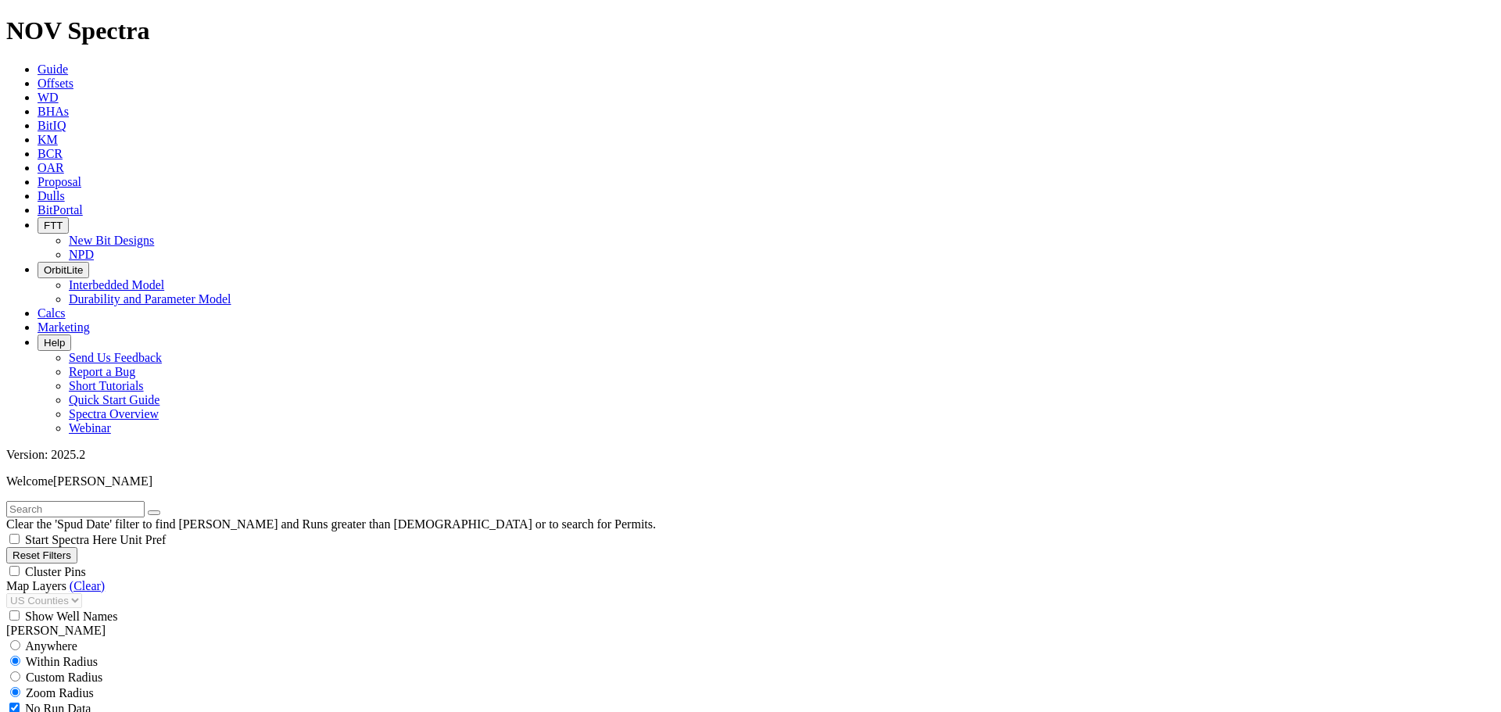 Image resolution: width=1501 pixels, height=712 pixels. Describe the element at coordinates (59, 181) in the screenshot. I see `span: Proposal` at that location.